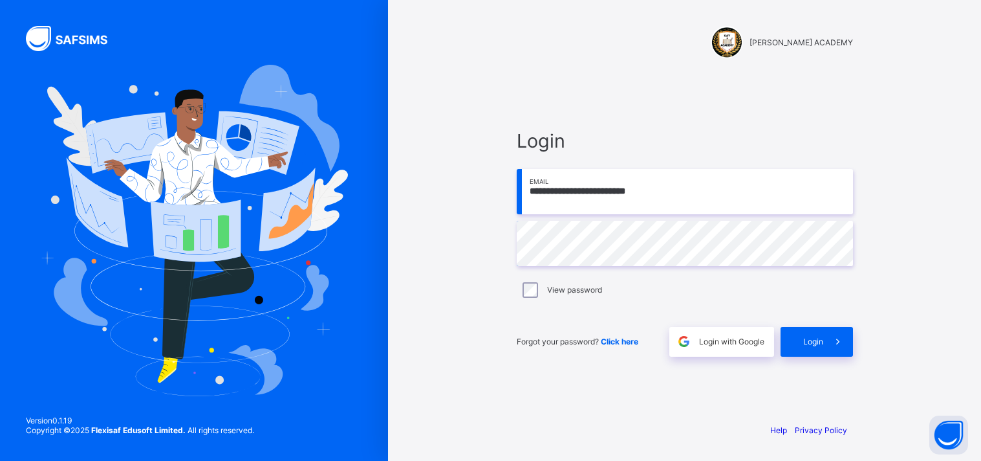 The height and width of the screenshot is (461, 981). What do you see at coordinates (821, 430) in the screenshot?
I see `a: Privacy Policy` at bounding box center [821, 430].